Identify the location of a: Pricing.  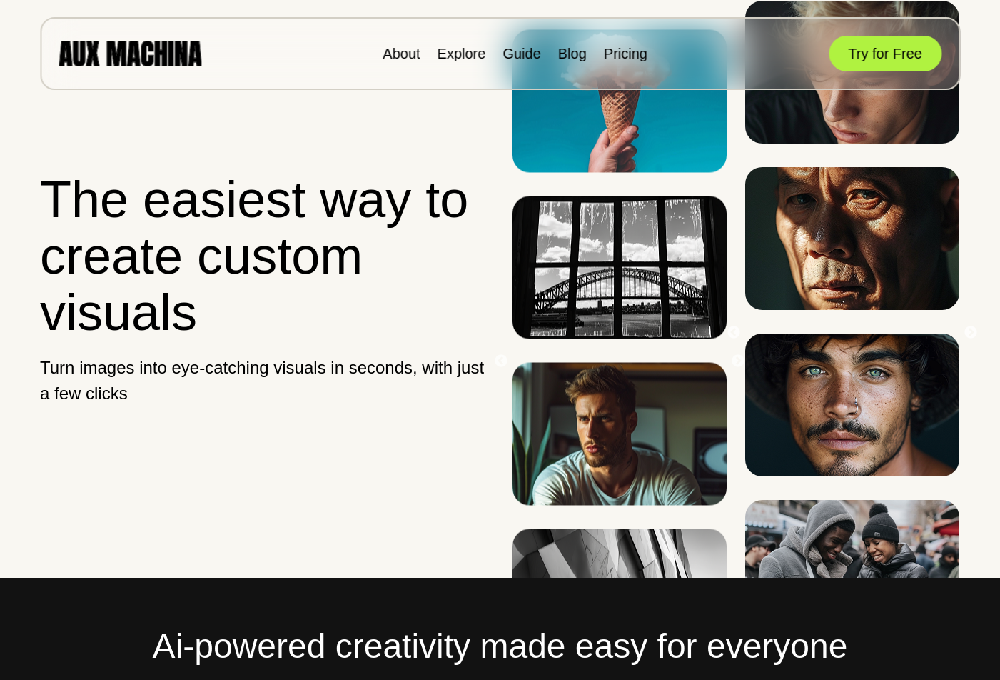
(626, 54).